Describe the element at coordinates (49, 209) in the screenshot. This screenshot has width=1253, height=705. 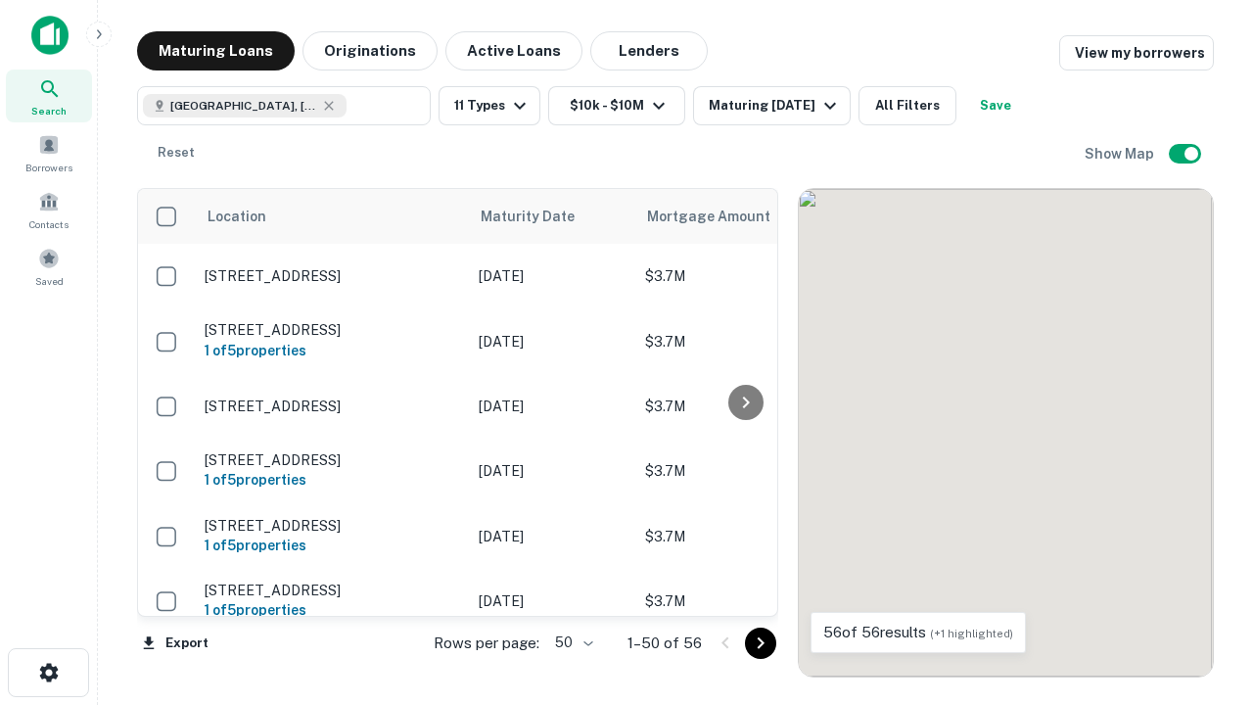
I see `a: Contacts` at that location.